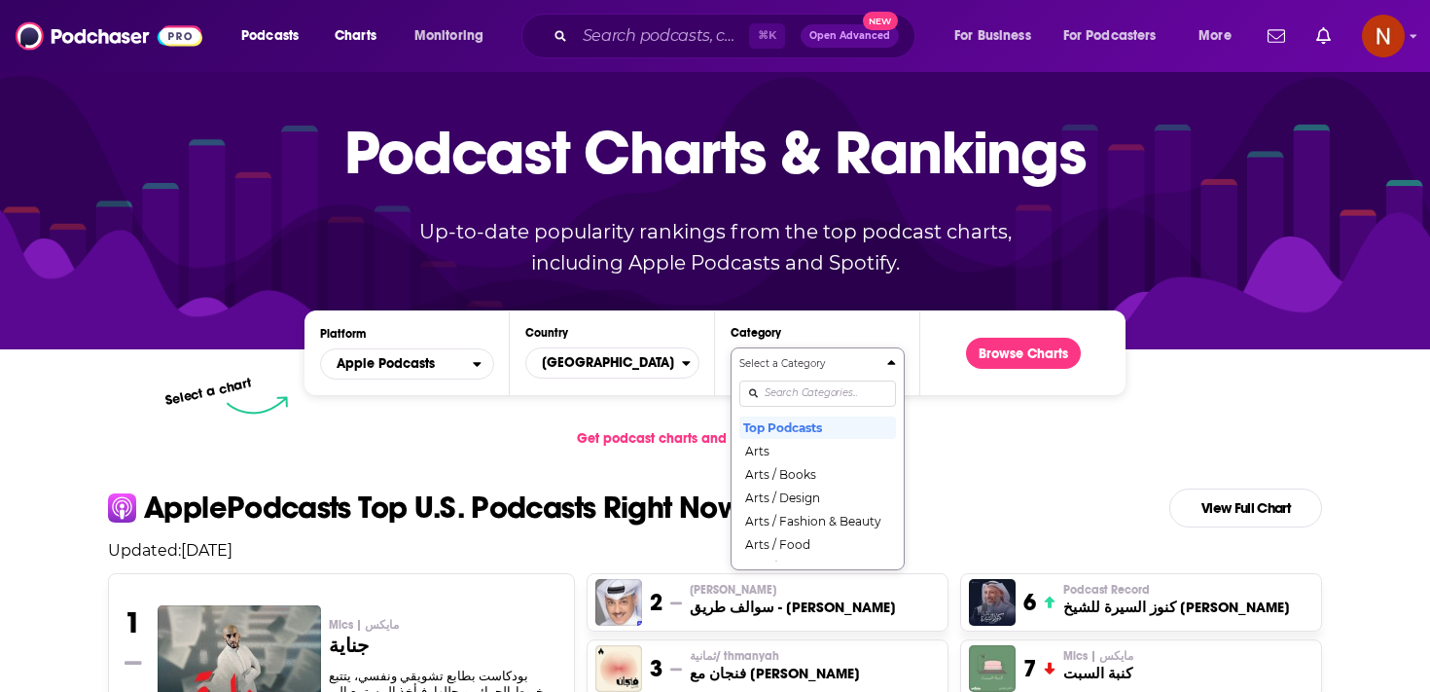 The height and width of the screenshot is (692, 1430). Describe the element at coordinates (993, 669) in the screenshot. I see `img: كنبة السبت` at that location.